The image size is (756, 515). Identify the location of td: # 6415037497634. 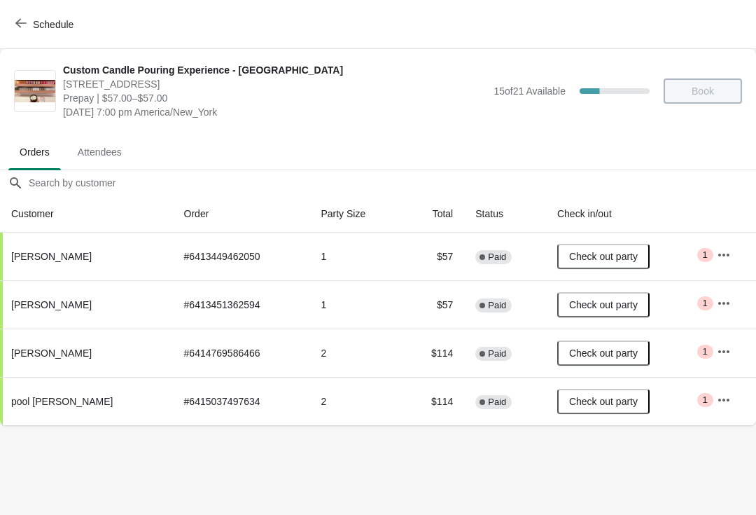
(242, 401).